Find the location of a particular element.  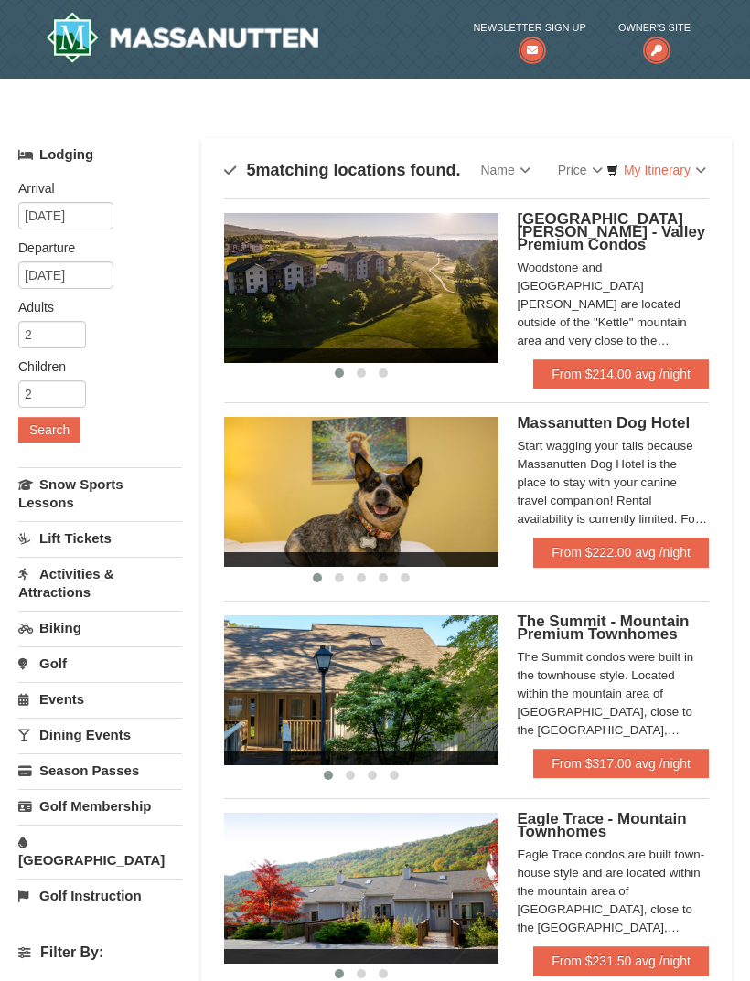

a: Newsletter Sign Up is located at coordinates (529, 37).